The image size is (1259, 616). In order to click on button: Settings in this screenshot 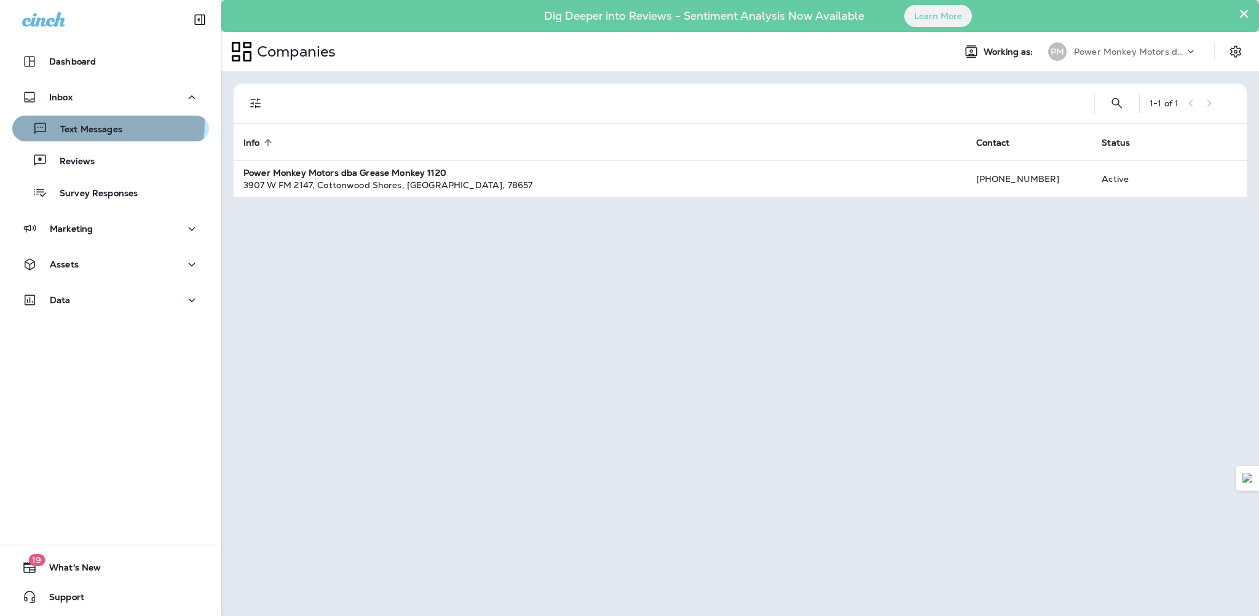, I will do `click(1235, 52)`.